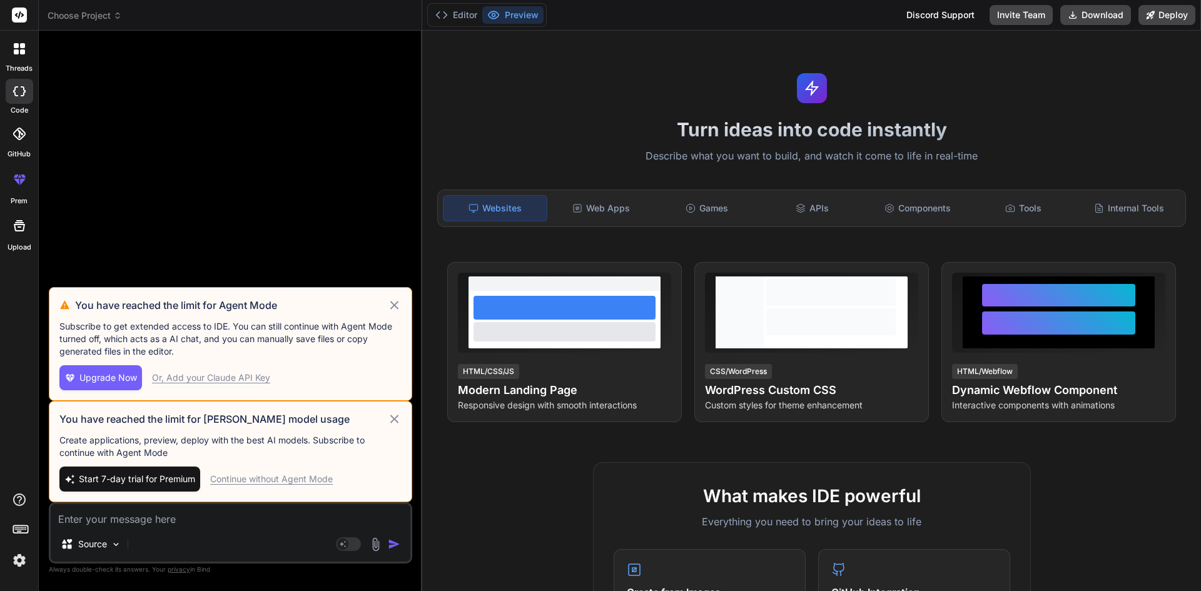  What do you see at coordinates (812, 208) in the screenshot?
I see `div: APIs` at bounding box center [812, 208].